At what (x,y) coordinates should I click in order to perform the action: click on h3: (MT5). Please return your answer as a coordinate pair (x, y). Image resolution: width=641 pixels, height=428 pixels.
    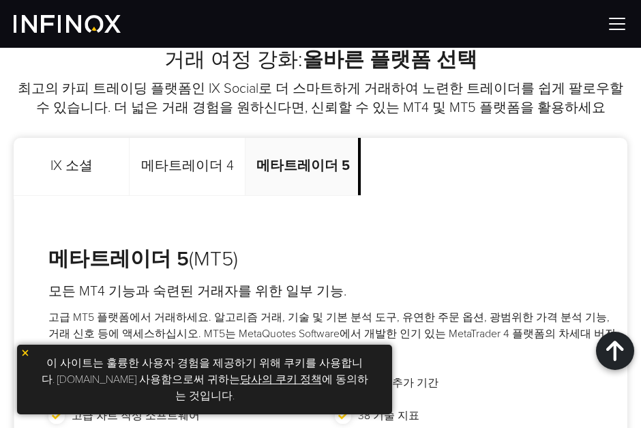
    Looking at the image, I should click on (334, 259).